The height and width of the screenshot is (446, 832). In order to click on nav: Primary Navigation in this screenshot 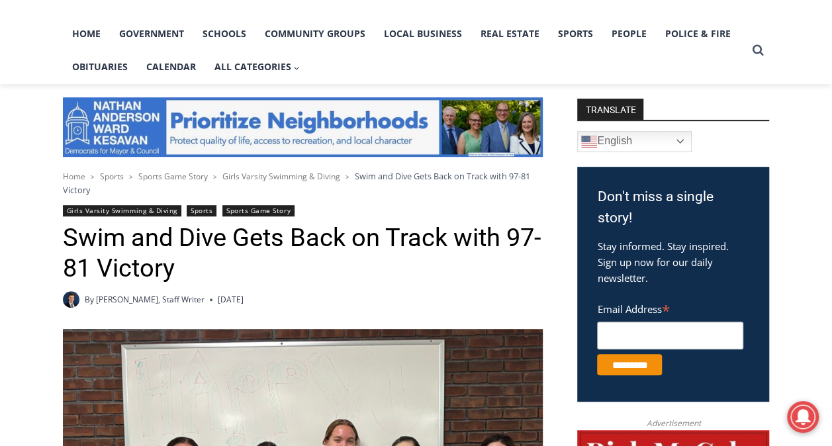, I will do `click(404, 50)`.